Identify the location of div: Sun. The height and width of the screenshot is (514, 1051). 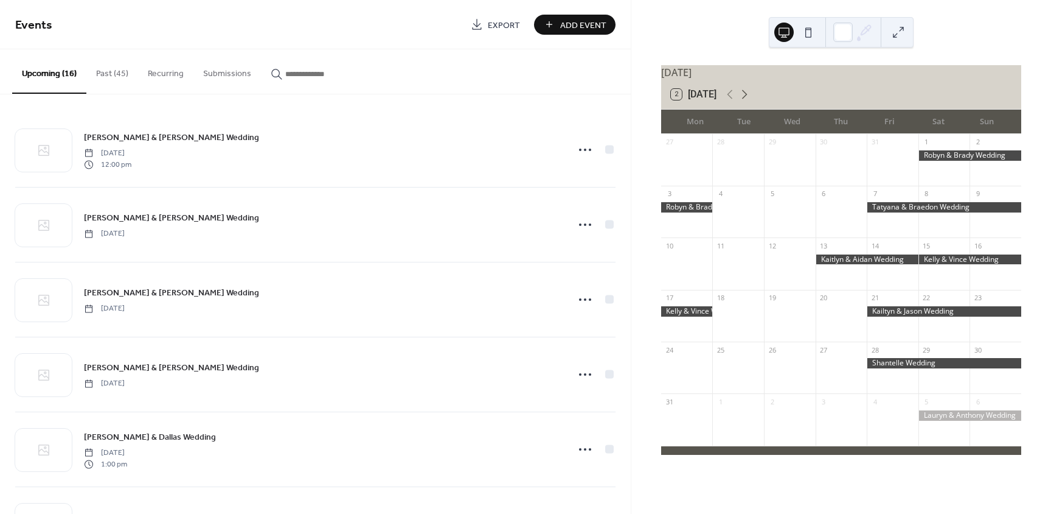
(988, 122).